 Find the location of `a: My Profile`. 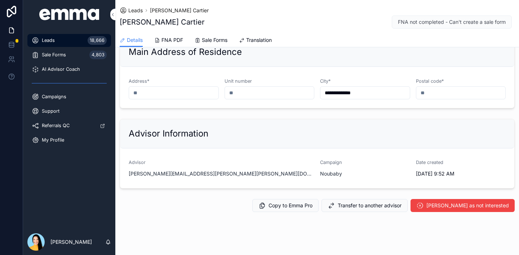

a: My Profile is located at coordinates (69, 140).